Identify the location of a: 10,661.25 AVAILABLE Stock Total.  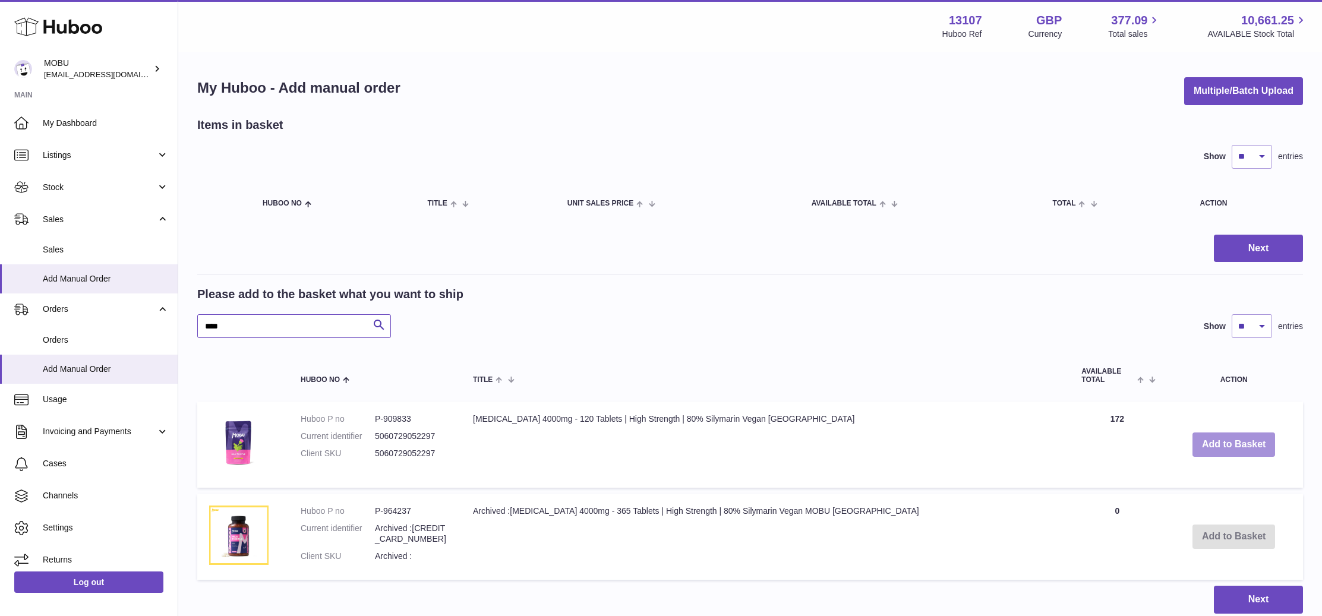
(1257, 26).